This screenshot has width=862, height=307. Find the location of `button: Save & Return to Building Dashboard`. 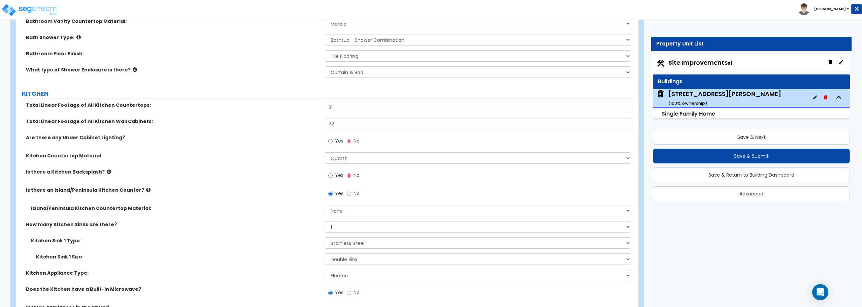

button: Save & Return to Building Dashboard is located at coordinates (752, 175).